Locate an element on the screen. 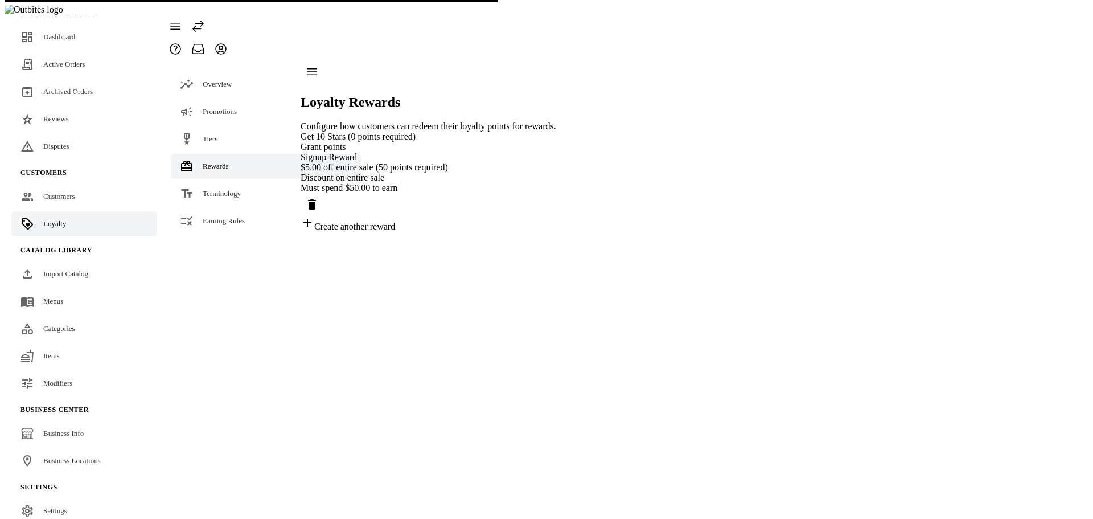 The width and height of the screenshot is (1093, 519). span: Business Info is located at coordinates (63, 433).